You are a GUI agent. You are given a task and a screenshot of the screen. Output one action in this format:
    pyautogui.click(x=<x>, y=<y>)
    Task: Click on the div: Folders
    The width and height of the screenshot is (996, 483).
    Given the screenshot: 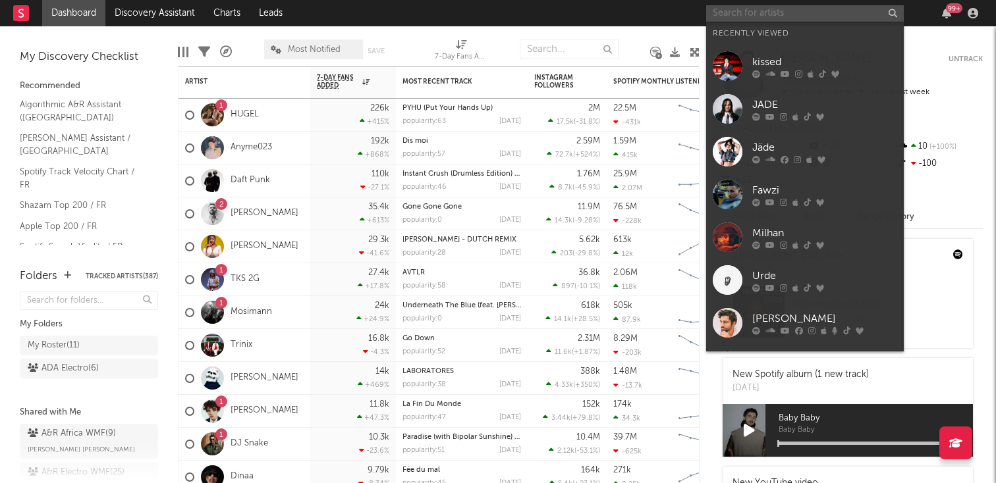 What is the action you would take?
    pyautogui.click(x=38, y=277)
    